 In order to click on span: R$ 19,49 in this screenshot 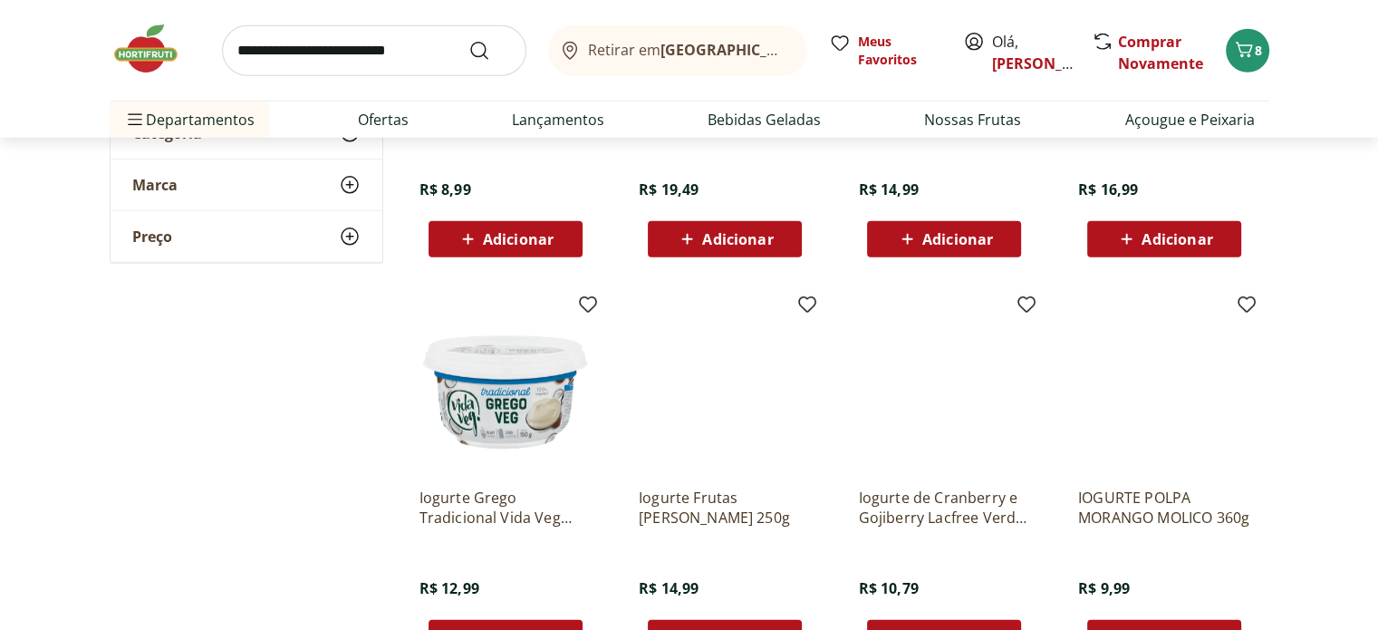, I will do `click(668, 189)`.